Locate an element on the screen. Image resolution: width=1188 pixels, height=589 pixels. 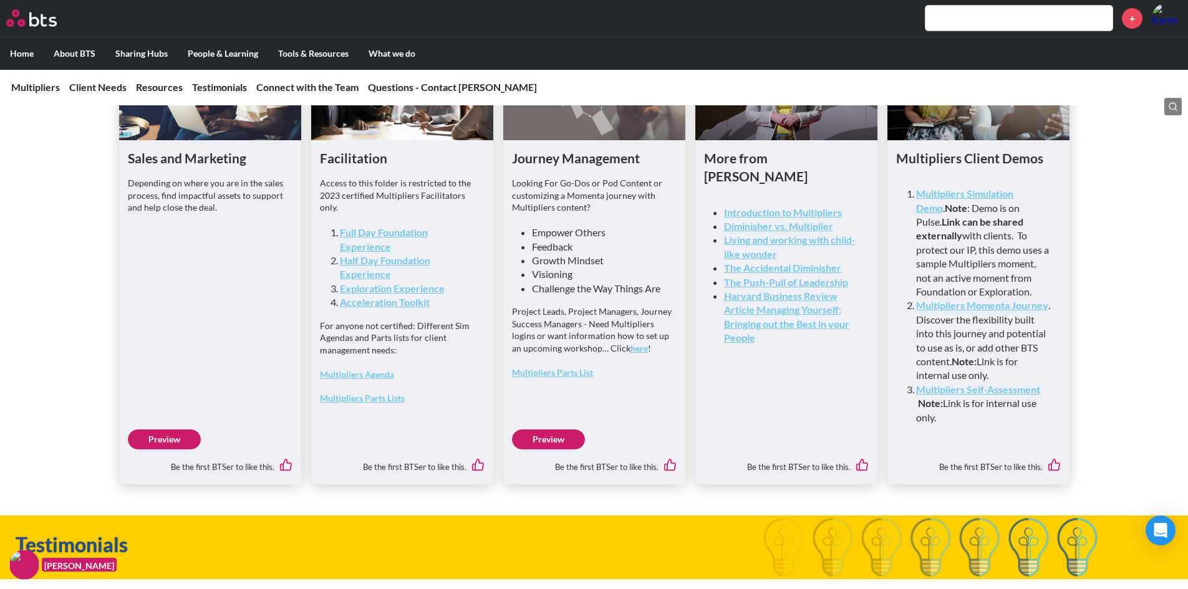
strong: Diminisher vs. Multiplier is located at coordinates (778, 226).